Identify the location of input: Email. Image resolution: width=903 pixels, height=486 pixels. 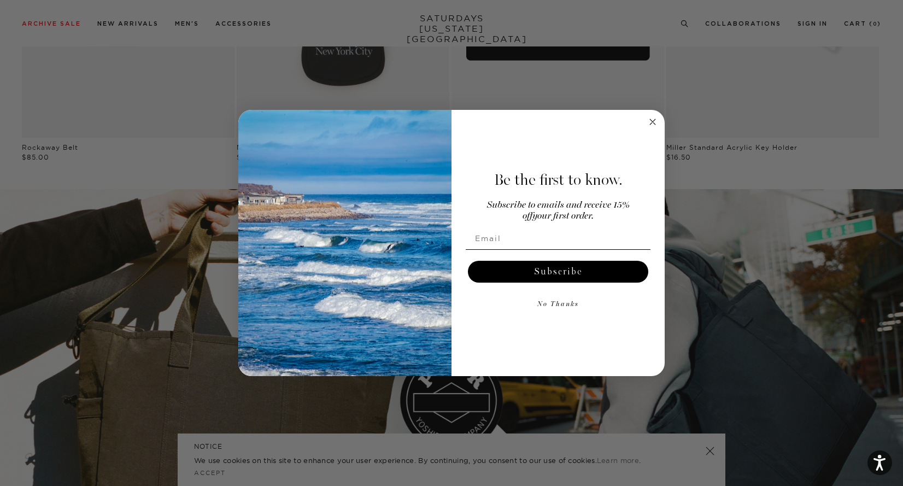
(558, 238).